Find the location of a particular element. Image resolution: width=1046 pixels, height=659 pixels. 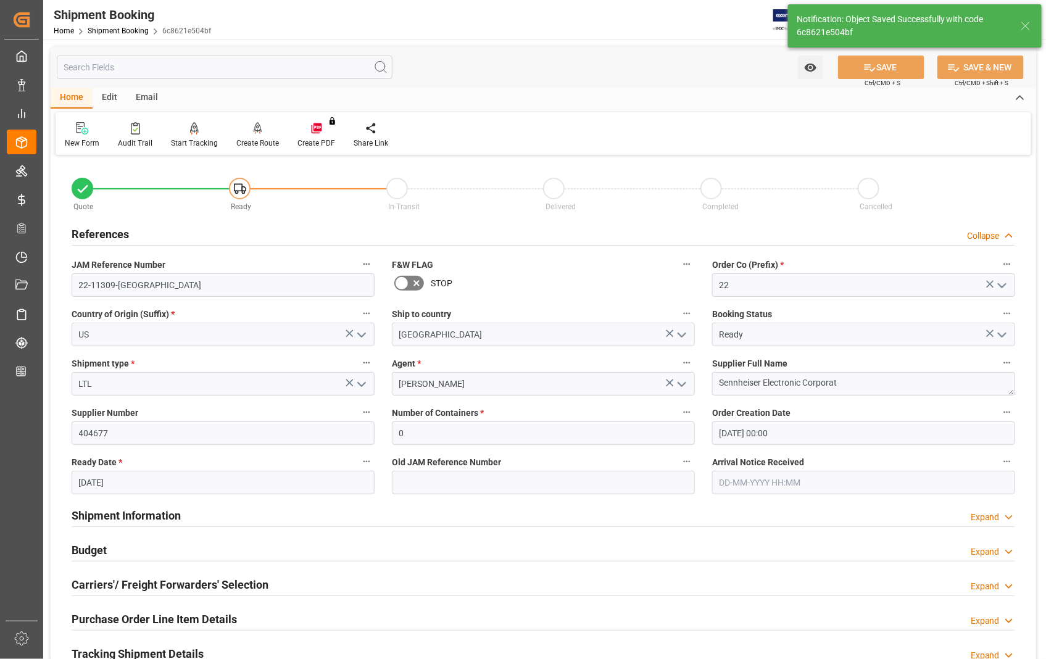

span: Cancelled is located at coordinates (876, 207).